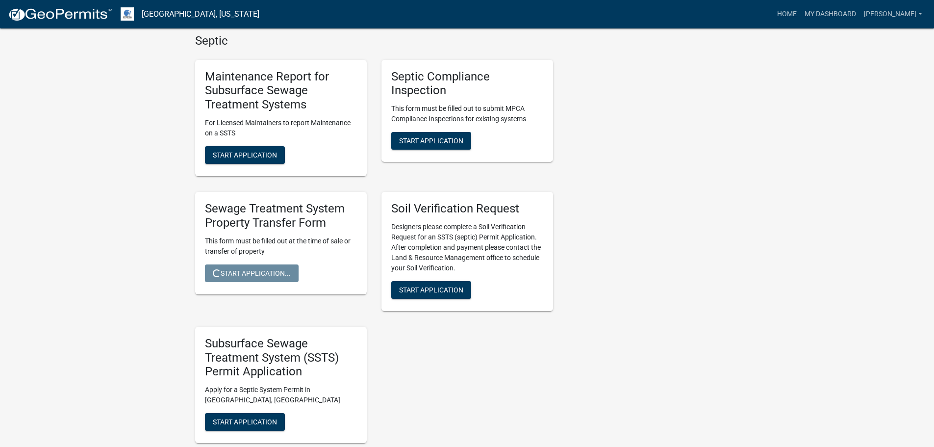 This screenshot has width=934, height=447. I want to click on h4: Septic, so click(374, 41).